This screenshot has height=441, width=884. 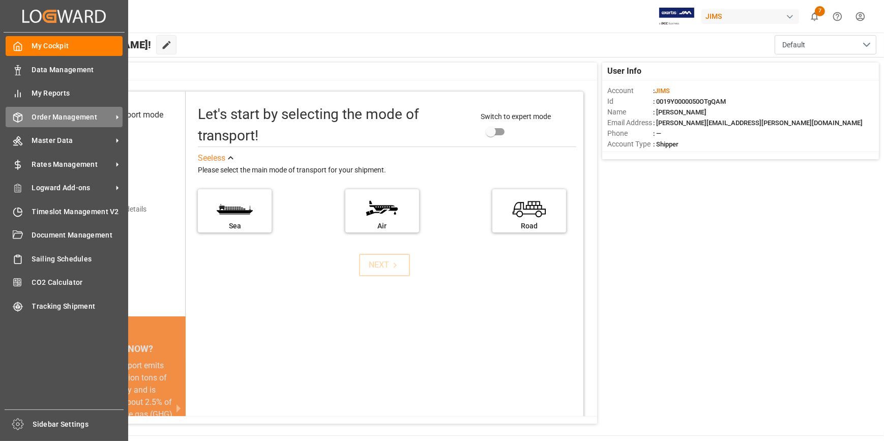 I want to click on span: Sailing Schedules, so click(x=77, y=259).